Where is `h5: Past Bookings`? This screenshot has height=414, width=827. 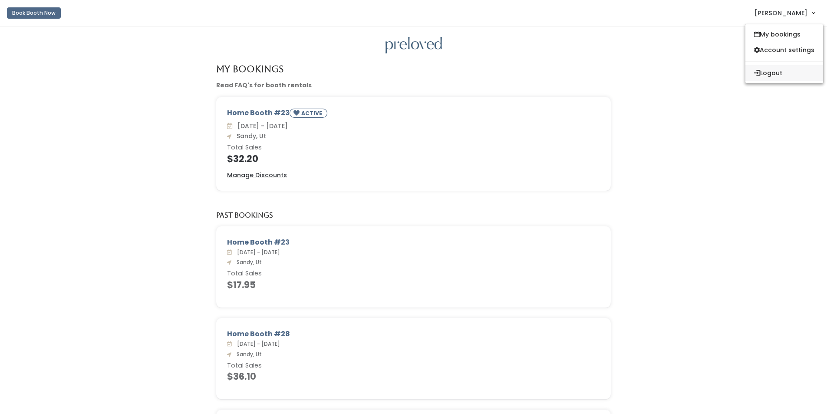
h5: Past Bookings is located at coordinates (244, 215).